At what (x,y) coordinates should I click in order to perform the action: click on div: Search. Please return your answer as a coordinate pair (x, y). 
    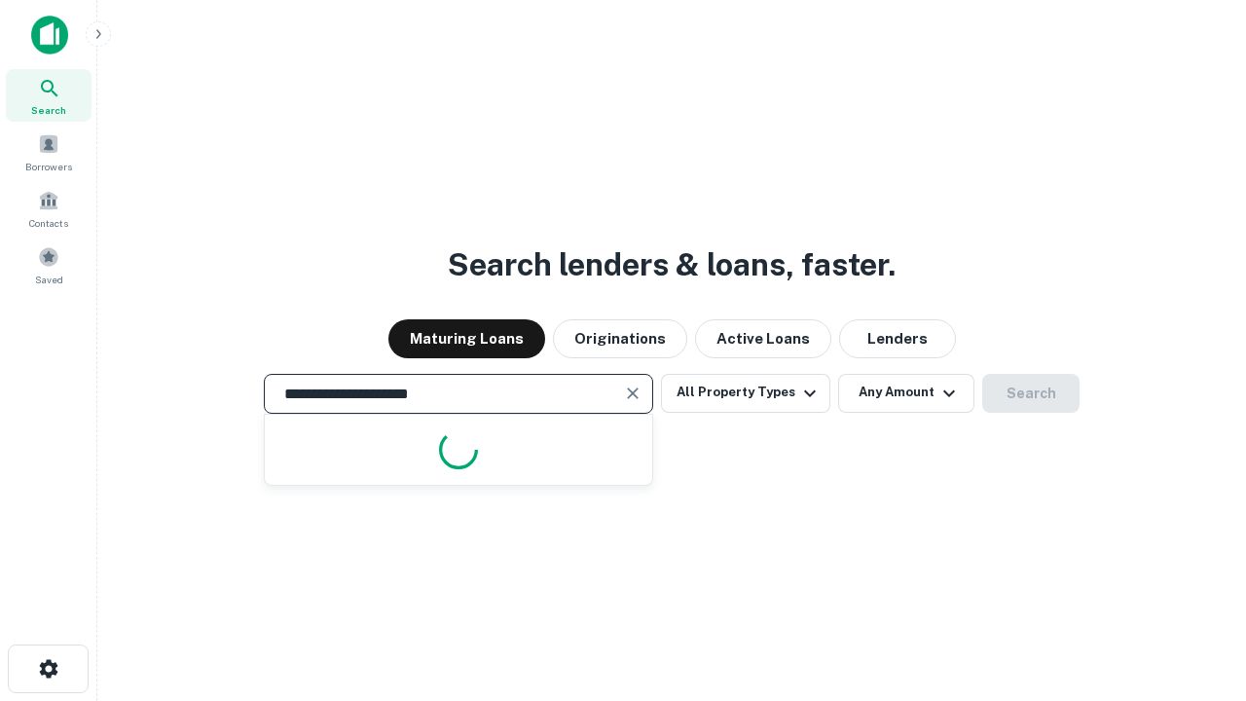
    Looking at the image, I should click on (49, 95).